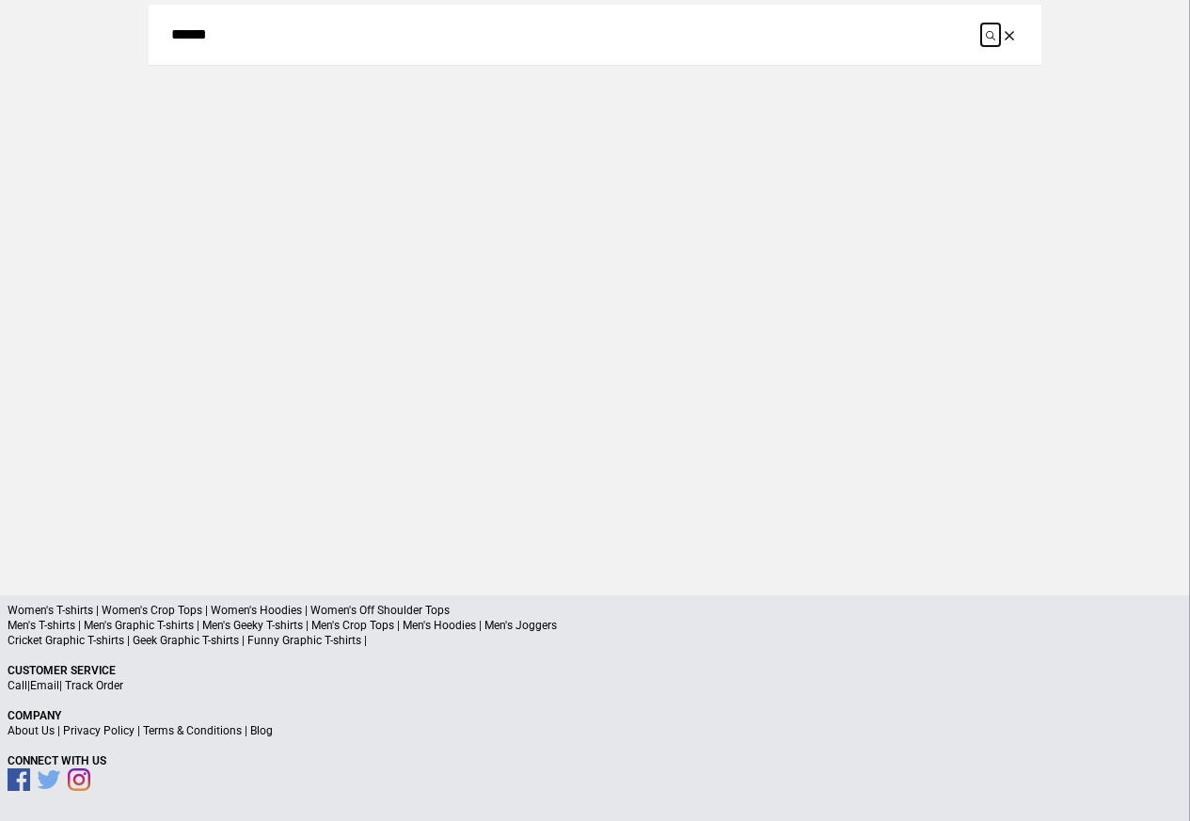  Describe the element at coordinates (94, 686) in the screenshot. I see `a: Track Order` at that location.